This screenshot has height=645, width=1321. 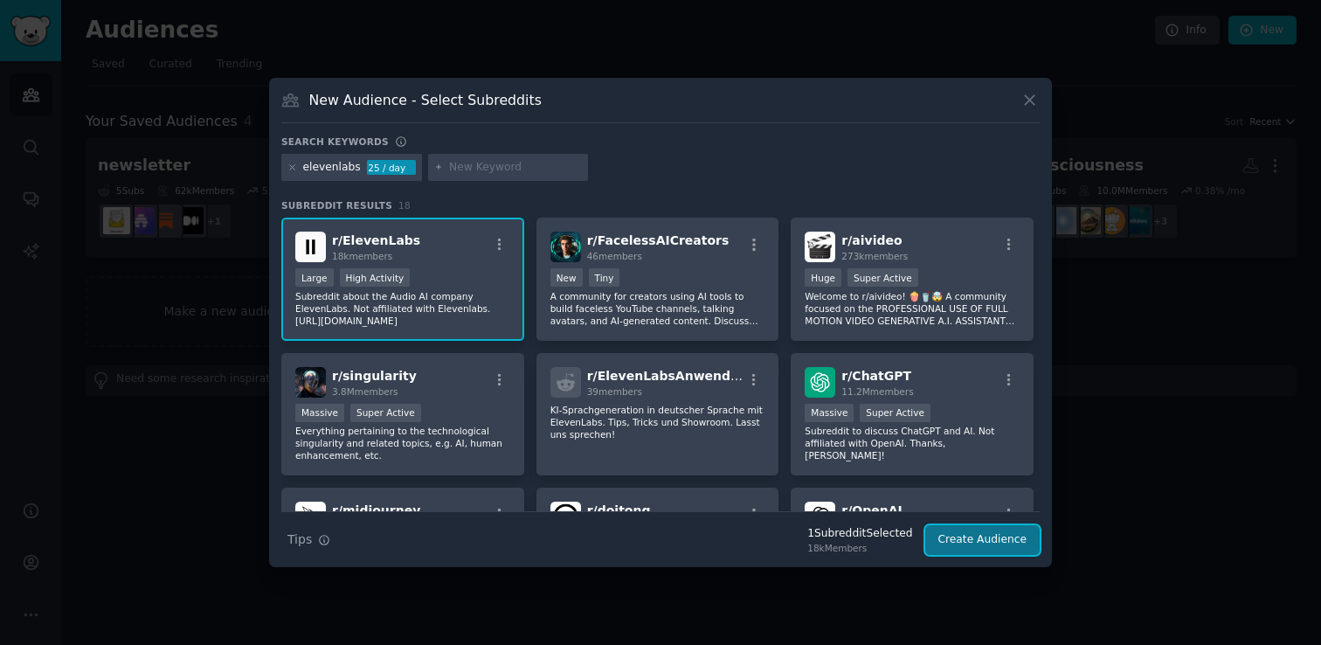 What do you see at coordinates (860, 534) in the screenshot?
I see `div: 1 Subreddit Selected` at bounding box center [860, 534].